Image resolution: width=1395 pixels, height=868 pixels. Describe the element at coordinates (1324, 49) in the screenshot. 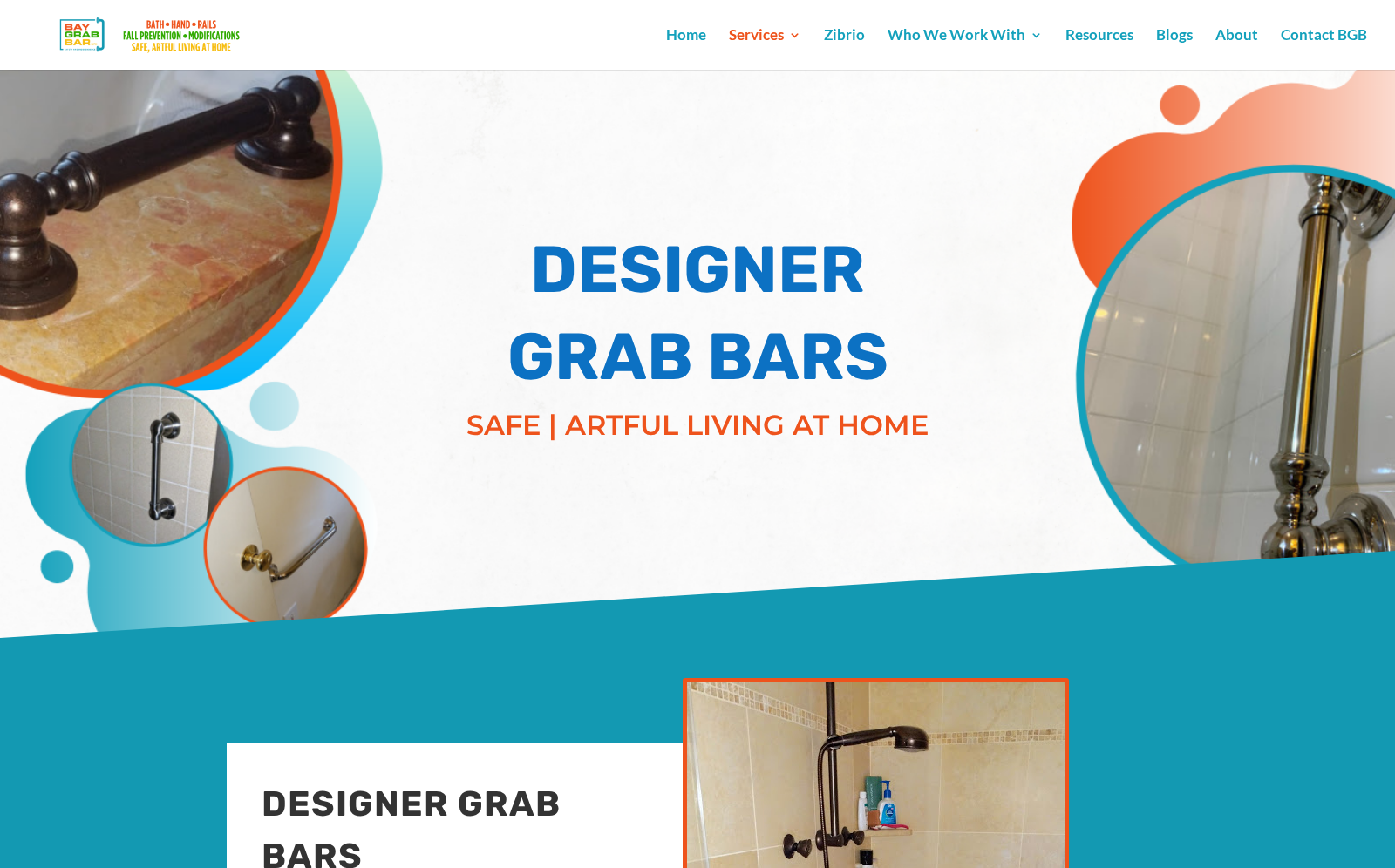

I see `a: Contact BGB` at that location.